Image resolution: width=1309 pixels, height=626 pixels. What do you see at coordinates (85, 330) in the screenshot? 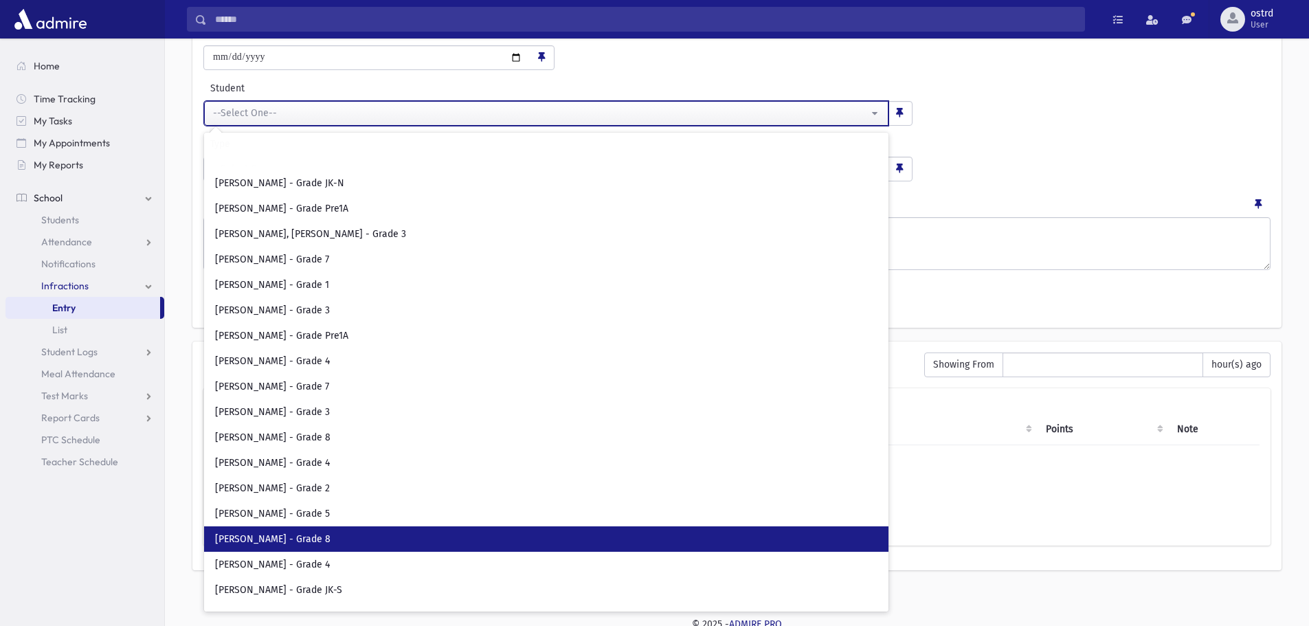
I see `a: List` at bounding box center [85, 330].